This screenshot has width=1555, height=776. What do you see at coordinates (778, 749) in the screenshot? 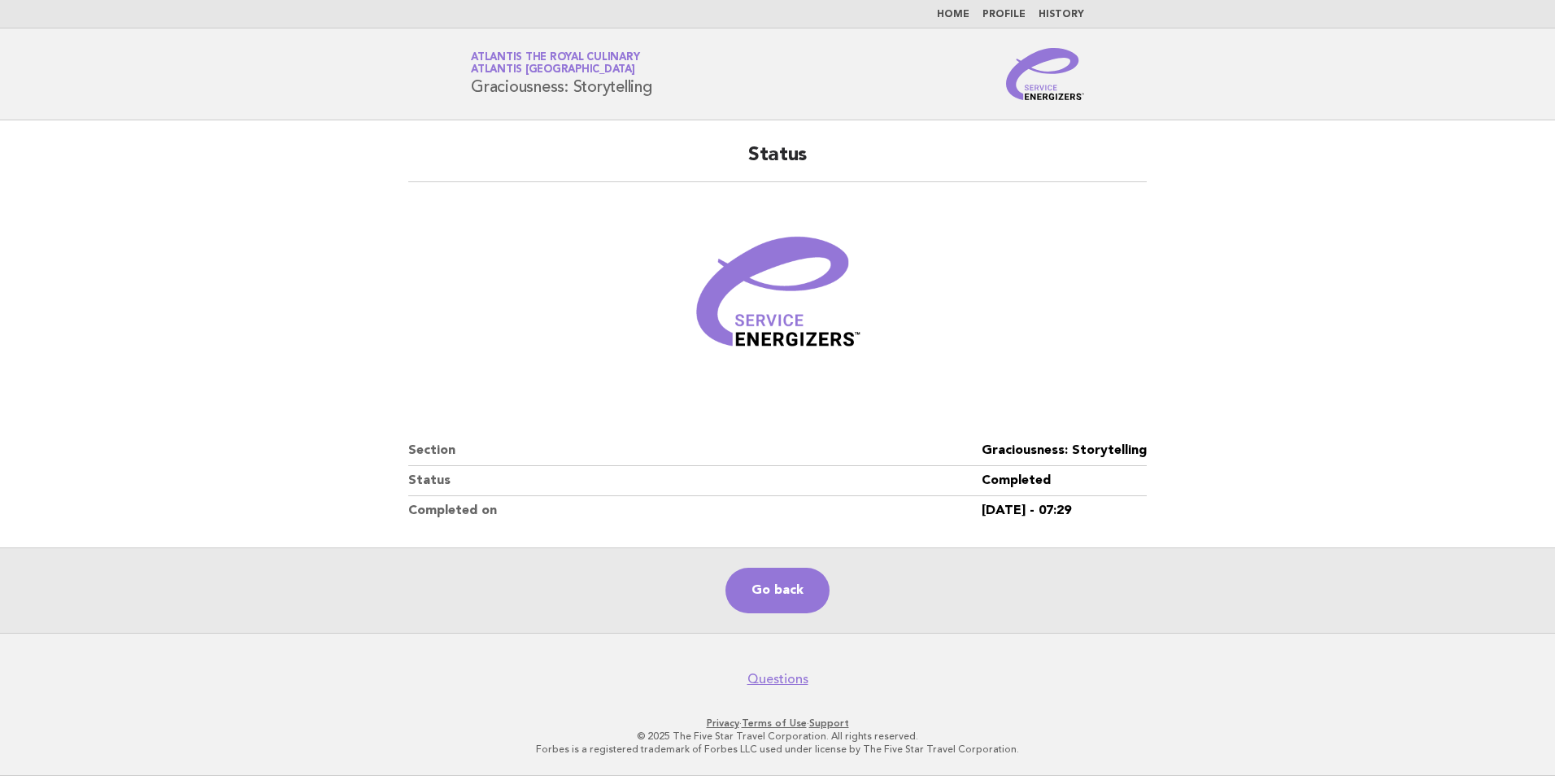
I see `p: Forbes is a registered trademark of Forbes LLC used under license by The Five Star Travel Corpora...` at bounding box center [778, 749].